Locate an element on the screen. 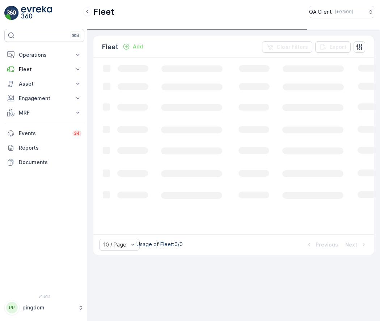 This screenshot has height=321, width=380. button: Add is located at coordinates (133, 47).